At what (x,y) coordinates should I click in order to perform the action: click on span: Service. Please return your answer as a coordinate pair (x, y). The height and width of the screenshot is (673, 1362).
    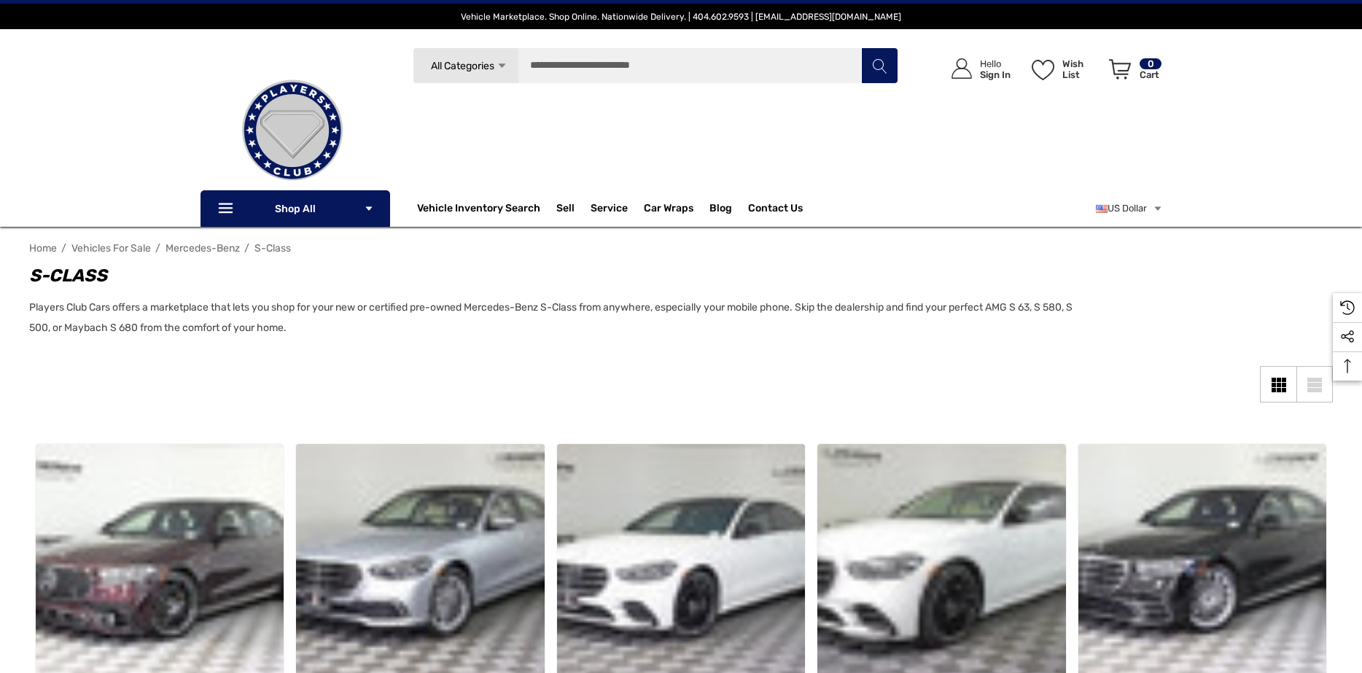
    Looking at the image, I should click on (609, 210).